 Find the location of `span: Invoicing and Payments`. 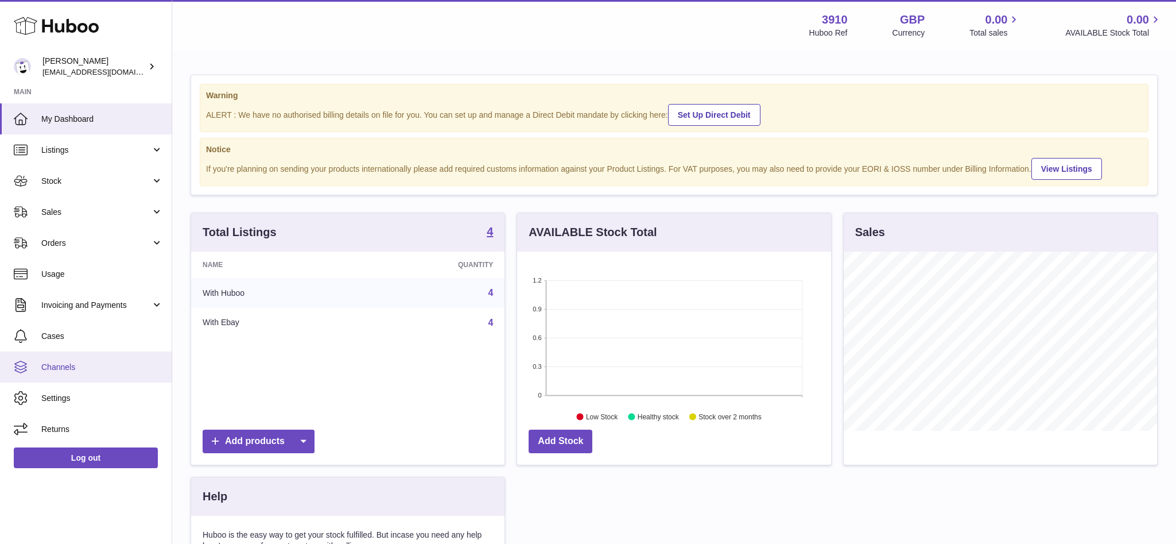

span: Invoicing and Payments is located at coordinates (96, 305).